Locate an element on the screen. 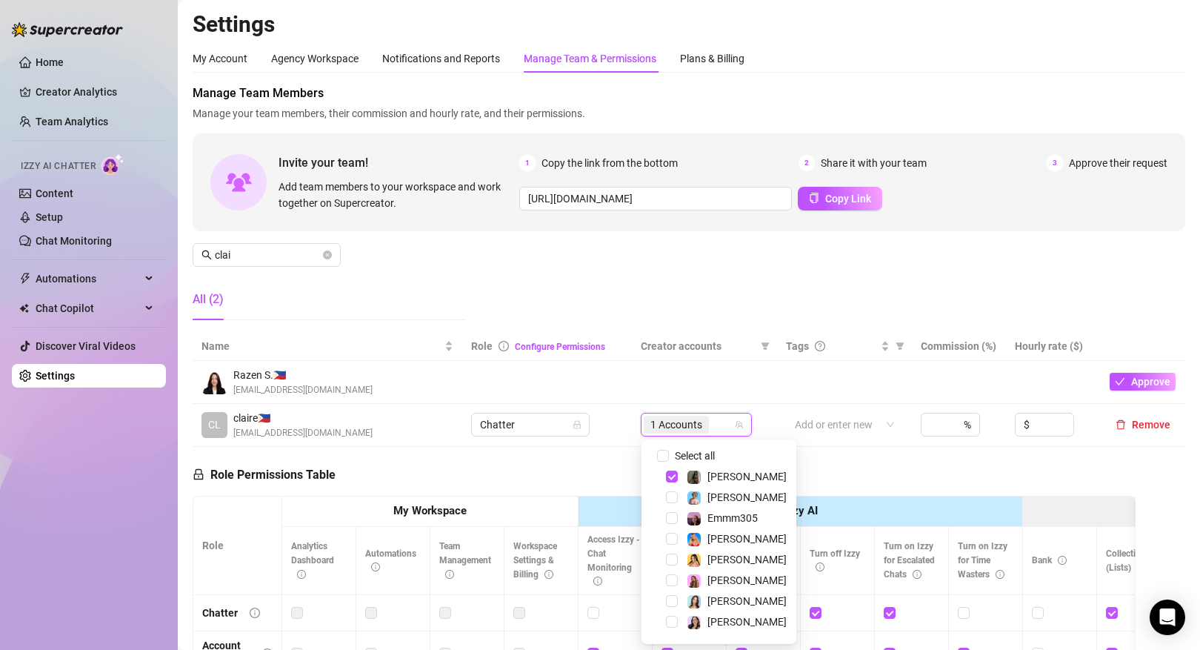 The image size is (1200, 650). span: 1 is located at coordinates (527, 163).